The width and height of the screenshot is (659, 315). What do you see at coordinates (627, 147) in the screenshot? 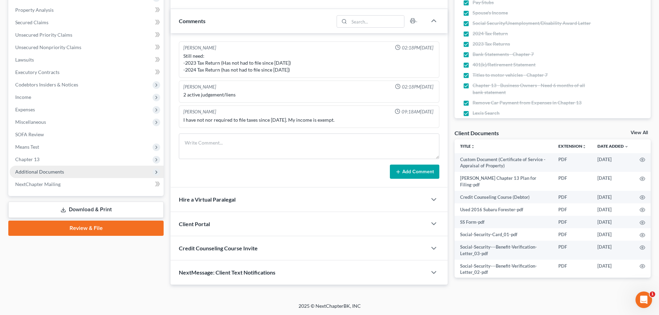
I see `i: expand_more` at bounding box center [627, 147].